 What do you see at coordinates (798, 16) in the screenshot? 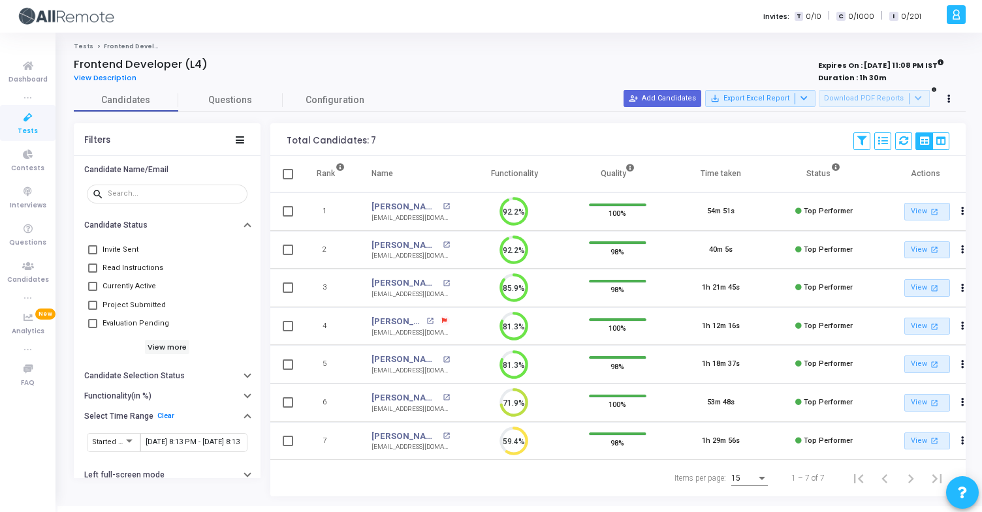
I see `span: T` at bounding box center [798, 16].